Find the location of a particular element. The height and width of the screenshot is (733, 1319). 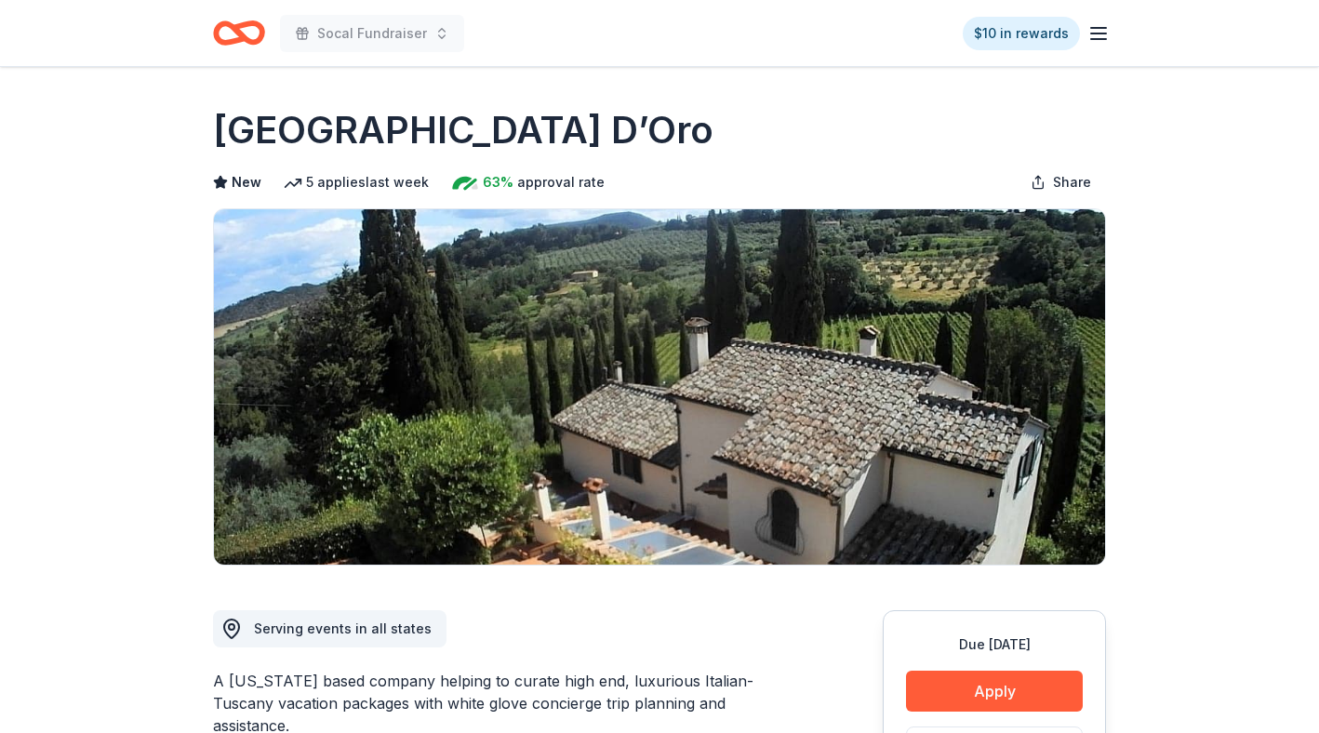

button: Apply is located at coordinates (995, 691).